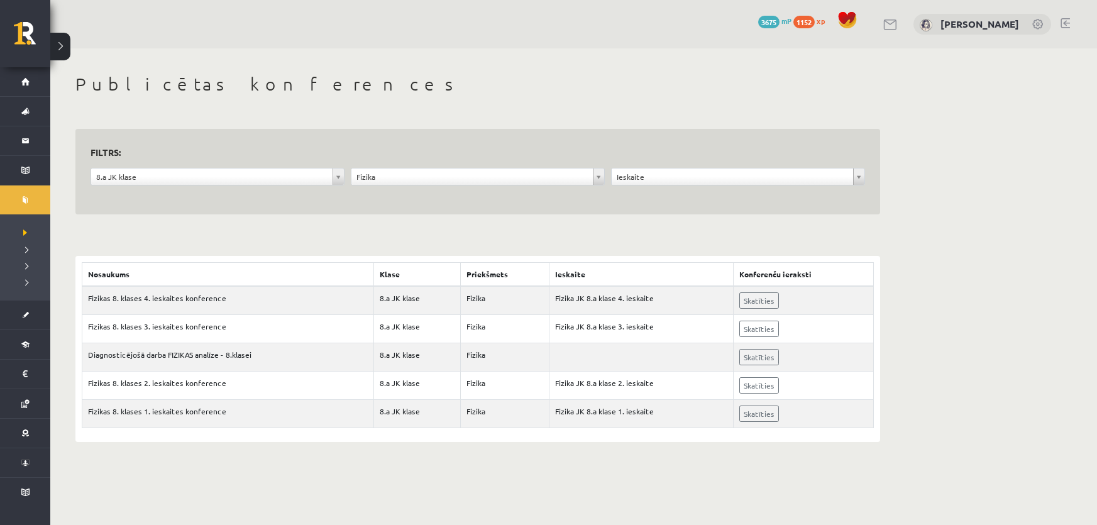 This screenshot has height=525, width=1097. What do you see at coordinates (804, 275) in the screenshot?
I see `th: Konferenču ieraksti` at bounding box center [804, 275].